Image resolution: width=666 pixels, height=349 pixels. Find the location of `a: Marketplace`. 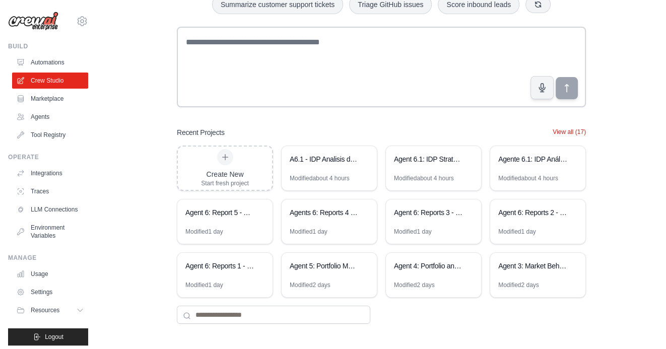

a: Marketplace is located at coordinates (50, 99).